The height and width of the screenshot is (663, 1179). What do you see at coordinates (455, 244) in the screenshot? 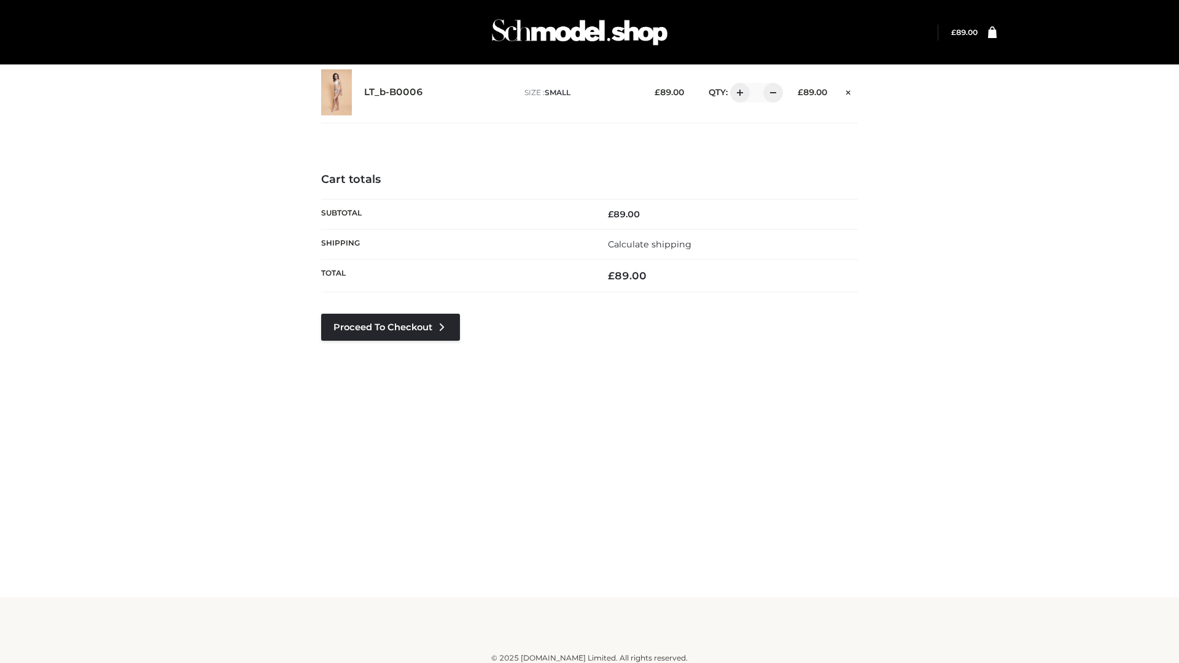
I see `th: Shipping` at bounding box center [455, 244].